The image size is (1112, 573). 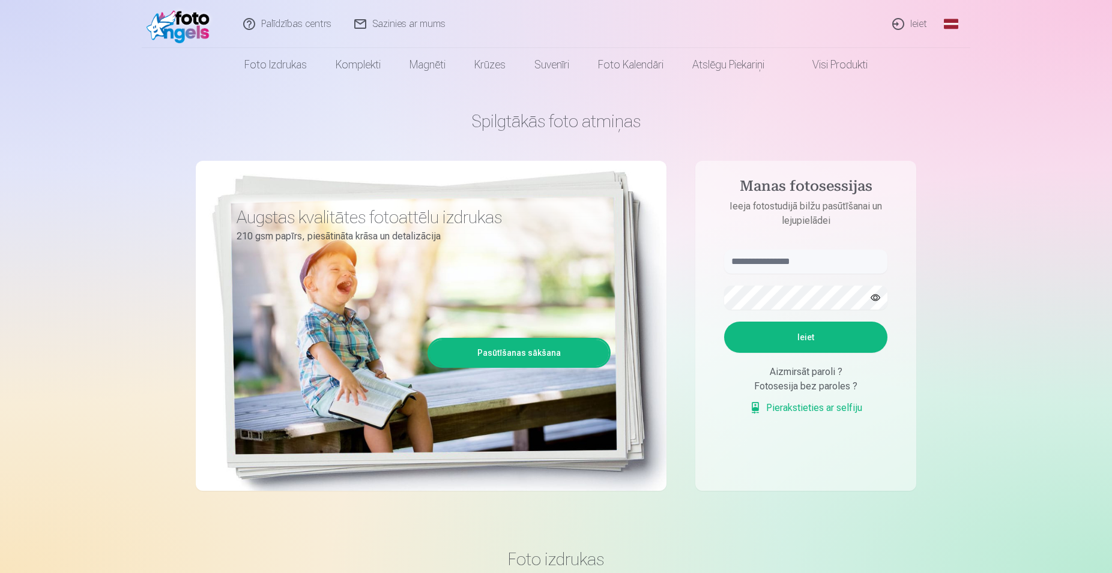 I want to click on a: Pasūtīšanas sākšana, so click(x=519, y=353).